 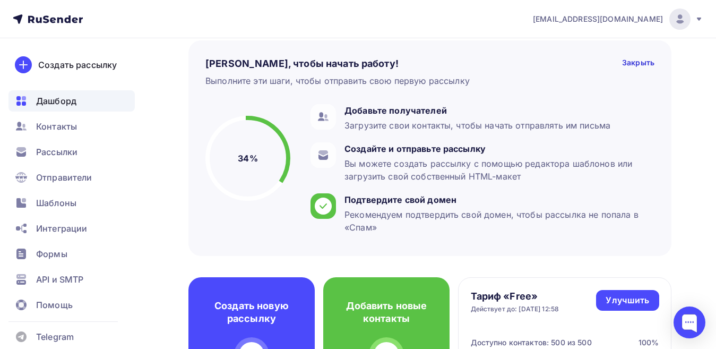 What do you see at coordinates (72, 177) in the screenshot?
I see `a: Отправители` at bounding box center [72, 177].